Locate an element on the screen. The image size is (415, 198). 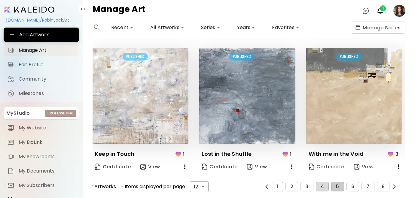
a: itemMy Documents is located at coordinates (41, 171).